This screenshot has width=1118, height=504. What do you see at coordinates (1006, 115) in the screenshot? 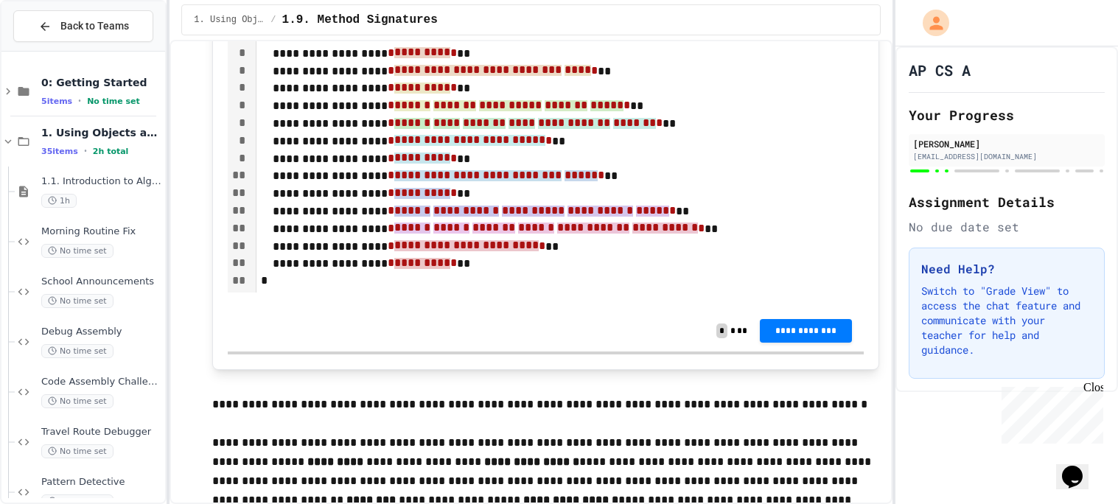
I see `h2: Your Progress` at bounding box center [1006, 115].